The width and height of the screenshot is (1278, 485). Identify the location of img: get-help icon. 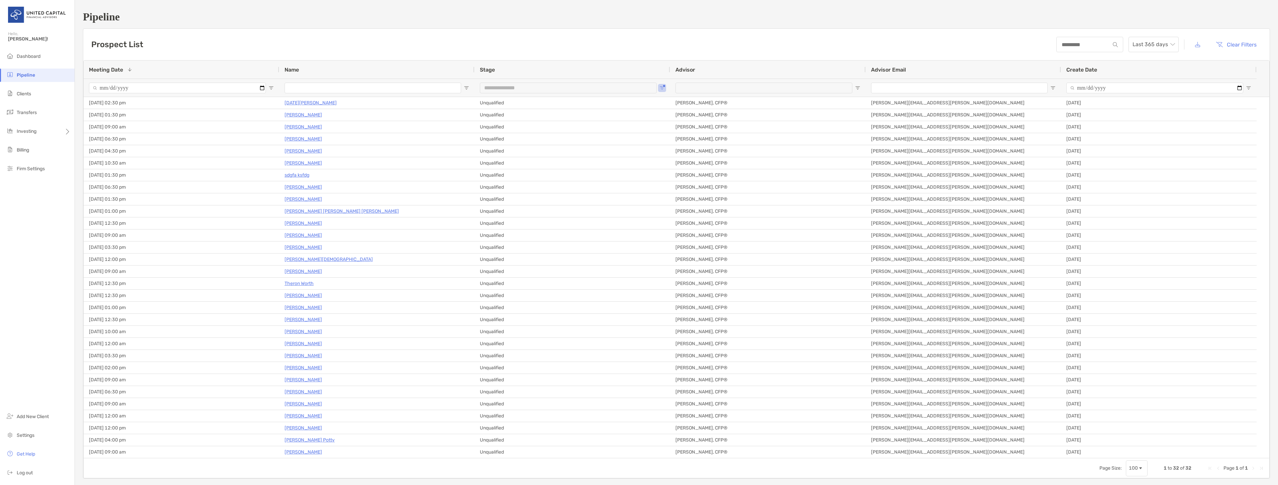
(10, 453).